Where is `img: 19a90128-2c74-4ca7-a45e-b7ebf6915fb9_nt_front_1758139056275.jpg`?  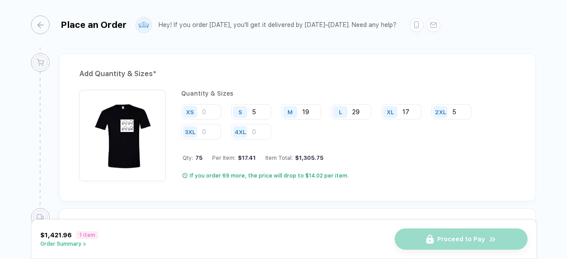 img: 19a90128-2c74-4ca7-a45e-b7ebf6915fb9_nt_front_1758139056275.jpg is located at coordinates (122, 133).